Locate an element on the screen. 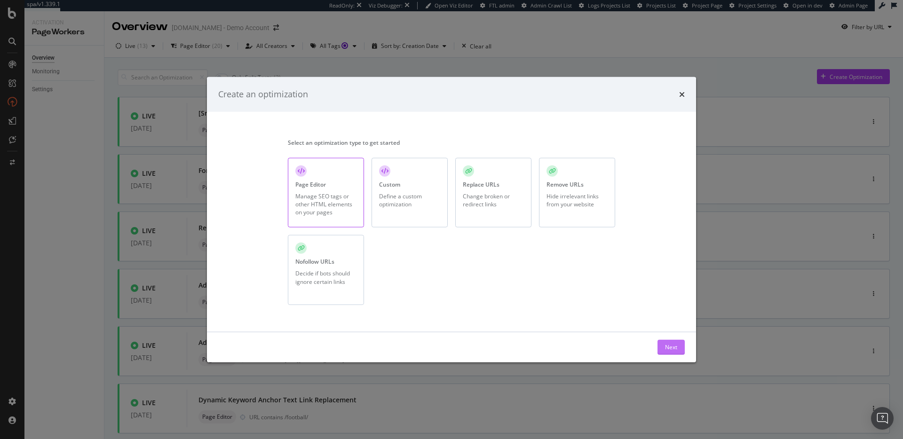 Image resolution: width=903 pixels, height=439 pixels. div: Manage SEO tags or other HTML elements on your pages is located at coordinates (326, 204).